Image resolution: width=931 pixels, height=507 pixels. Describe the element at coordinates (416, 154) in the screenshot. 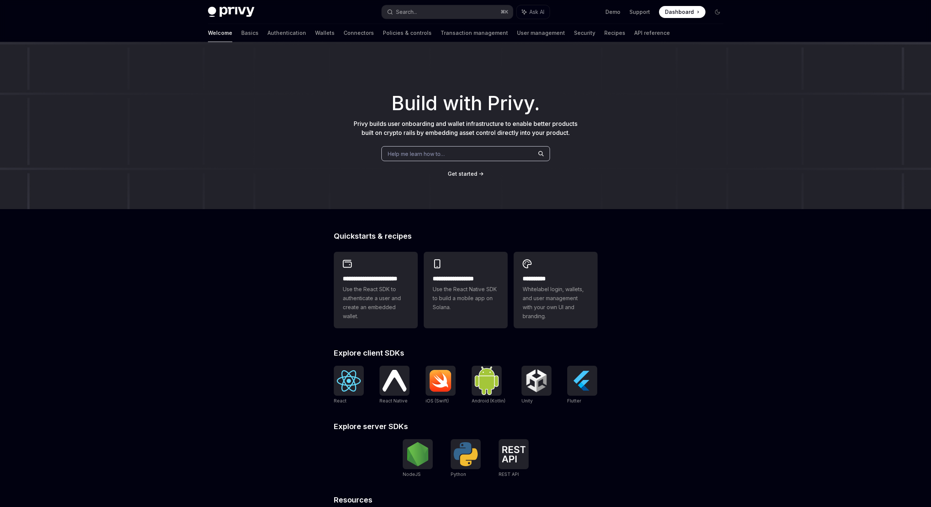

I see `span: Help me learn how to…` at that location.